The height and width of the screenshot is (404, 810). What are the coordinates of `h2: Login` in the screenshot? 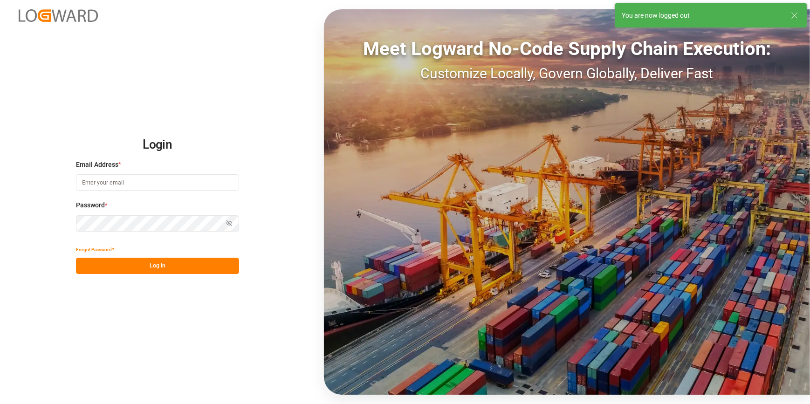 It's located at (158, 145).